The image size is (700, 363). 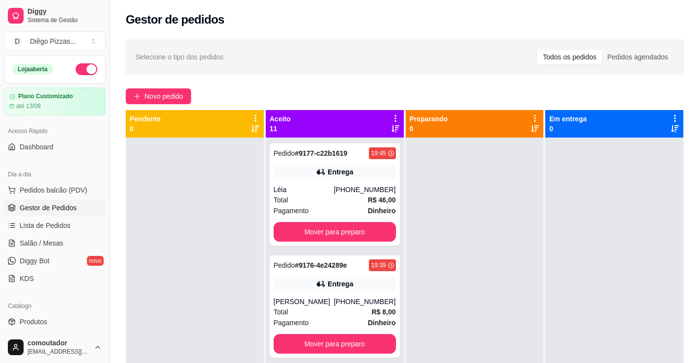 What do you see at coordinates (569, 57) in the screenshot?
I see `div: Todos os pedidos` at bounding box center [569, 57].